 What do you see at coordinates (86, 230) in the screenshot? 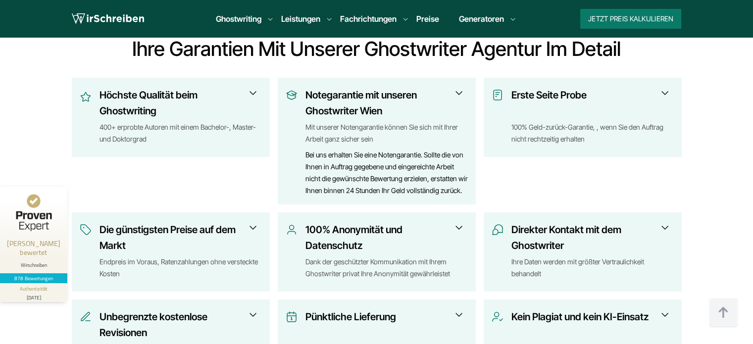
I see `img: Die günstigsten Preise auf dem Markt` at bounding box center [86, 230].